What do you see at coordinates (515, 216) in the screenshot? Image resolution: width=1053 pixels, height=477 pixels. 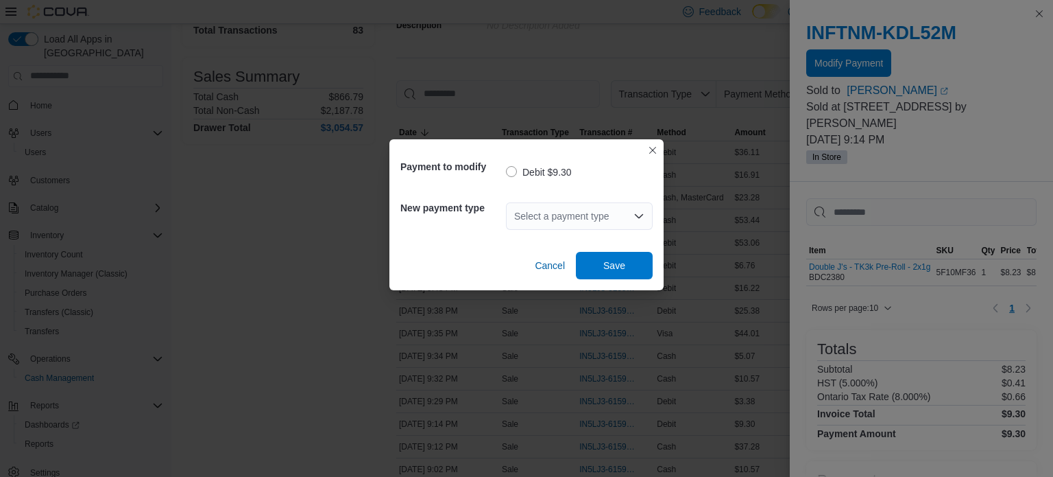 I see `input: Accessible screen reader label` at bounding box center [515, 216].